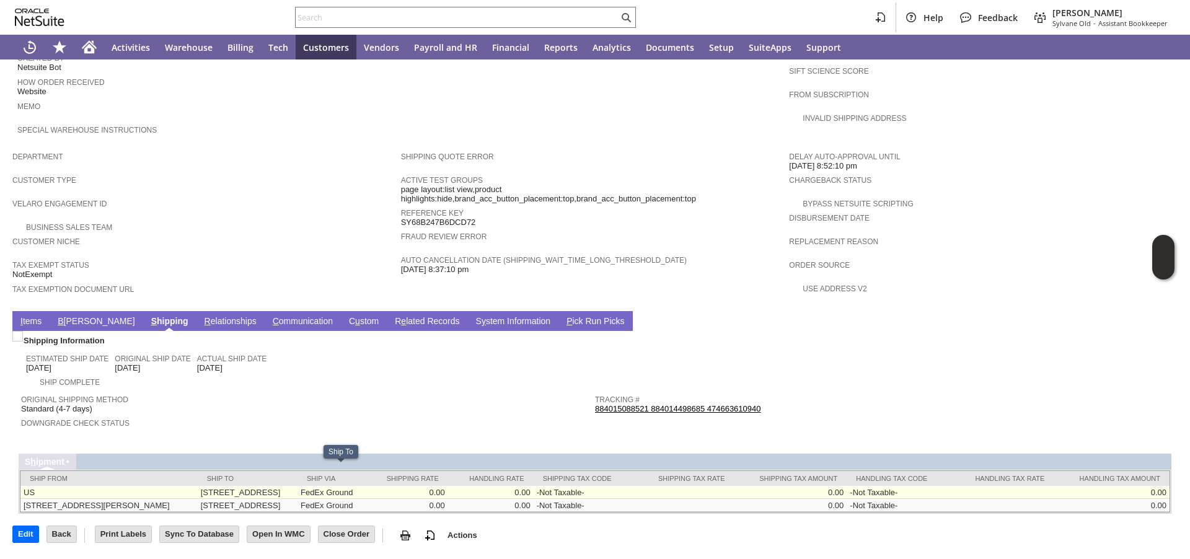  I want to click on a: Unrolled view on, so click(1163, 321).